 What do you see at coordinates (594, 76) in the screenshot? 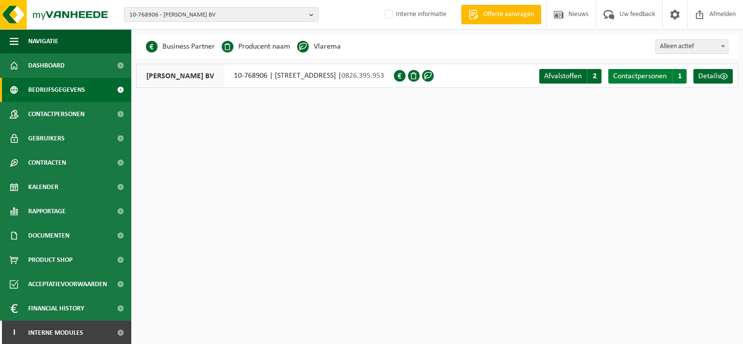
I see `span: 2` at bounding box center [594, 76].